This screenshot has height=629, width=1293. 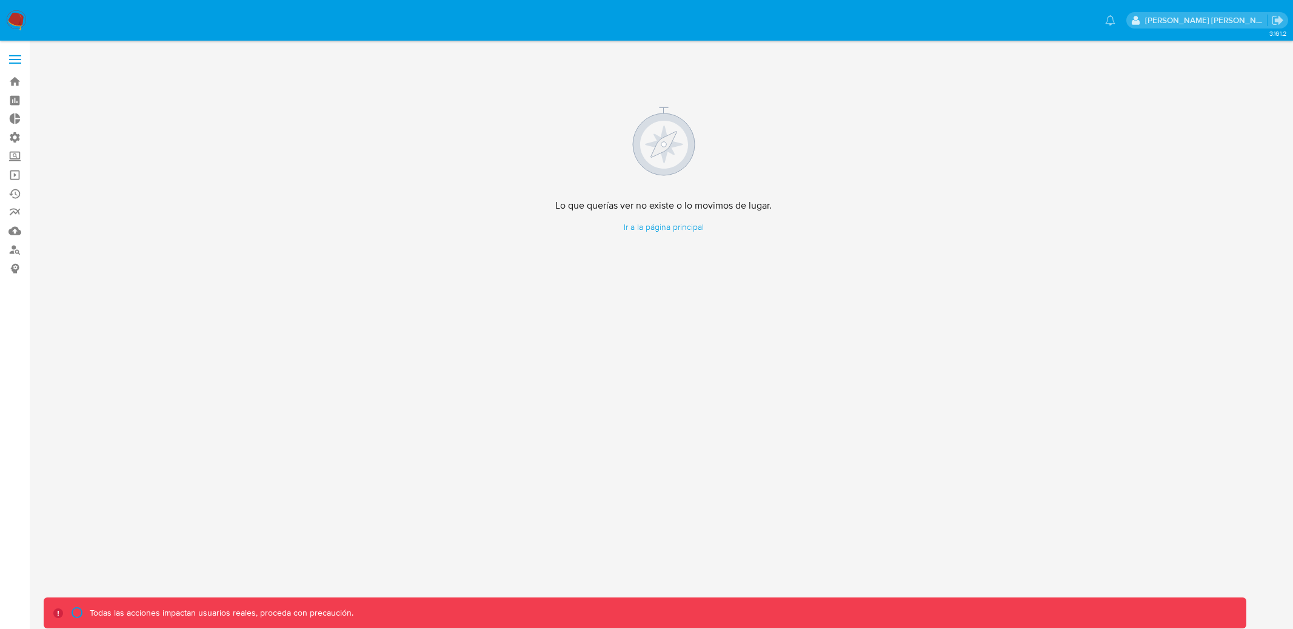 I want to click on a: Ir a la página principal, so click(x=663, y=227).